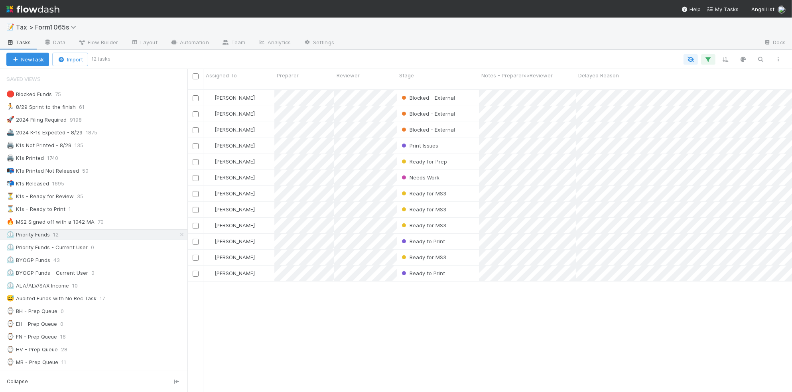 Image resolution: width=792 pixels, height=392 pixels. What do you see at coordinates (422, 273) in the screenshot?
I see `div: Ready to Print` at bounding box center [422, 273].